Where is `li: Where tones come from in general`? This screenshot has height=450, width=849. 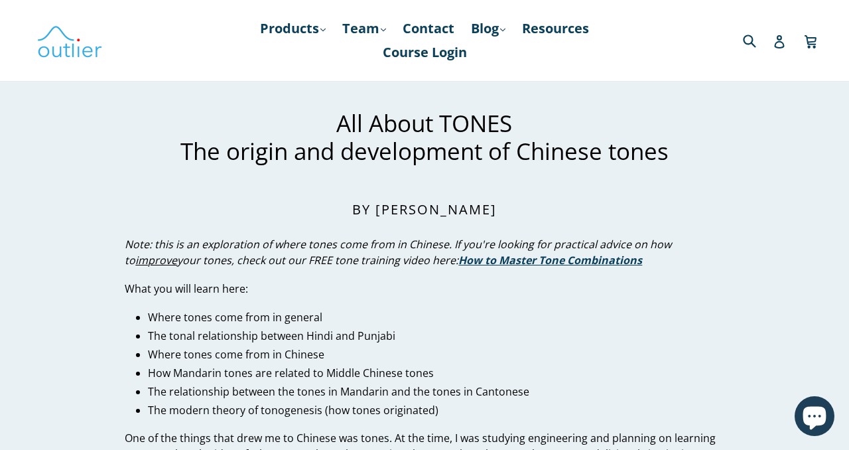 li: Where tones come from in general is located at coordinates (436, 317).